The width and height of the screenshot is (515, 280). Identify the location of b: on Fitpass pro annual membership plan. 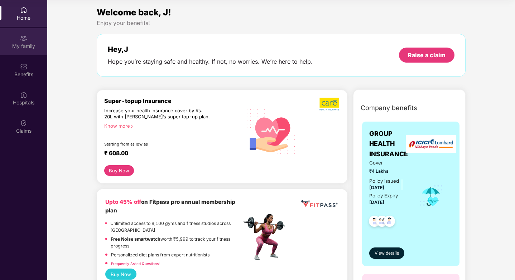
(170, 206).